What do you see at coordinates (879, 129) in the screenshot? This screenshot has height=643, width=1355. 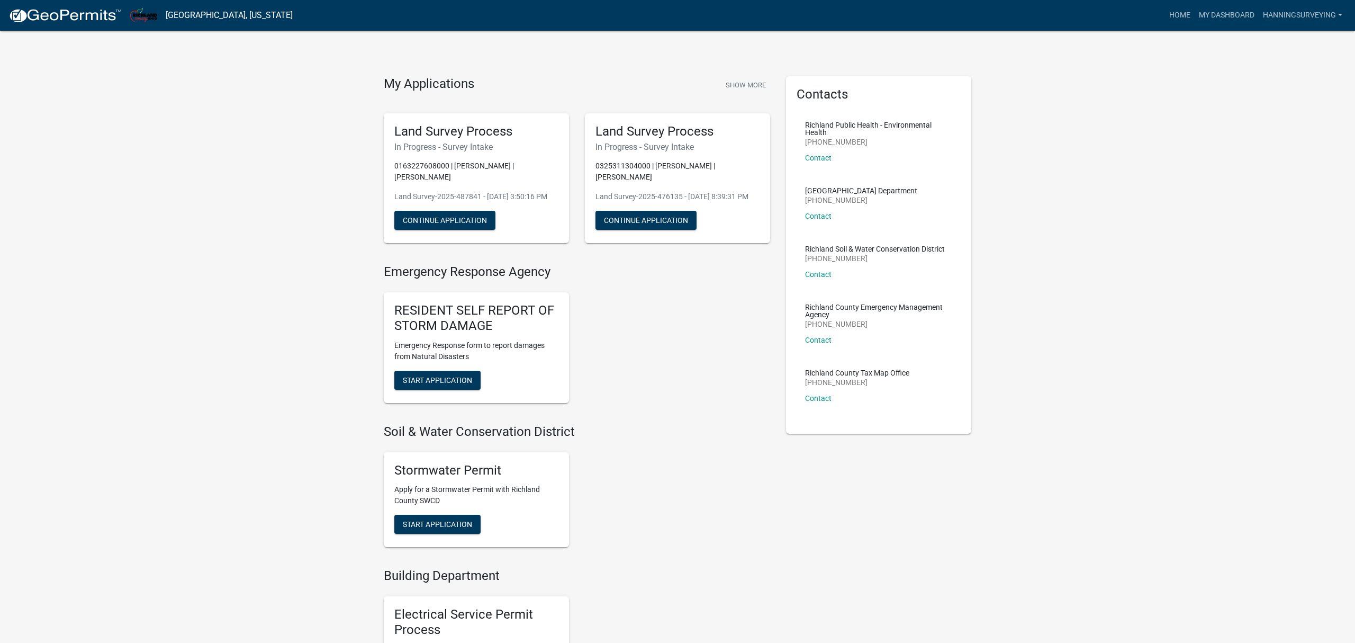 I see `p: Richland Public Health - Environmental Health` at bounding box center [879, 129].